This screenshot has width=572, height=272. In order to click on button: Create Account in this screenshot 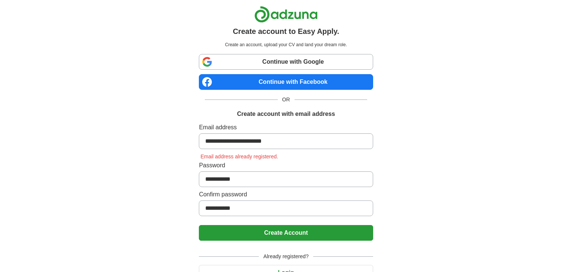, I will do `click(286, 233)`.